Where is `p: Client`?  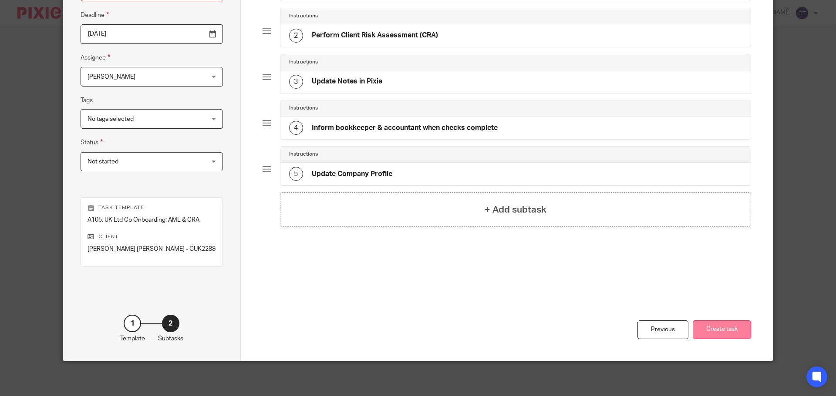
p: Client is located at coordinates (151, 237).